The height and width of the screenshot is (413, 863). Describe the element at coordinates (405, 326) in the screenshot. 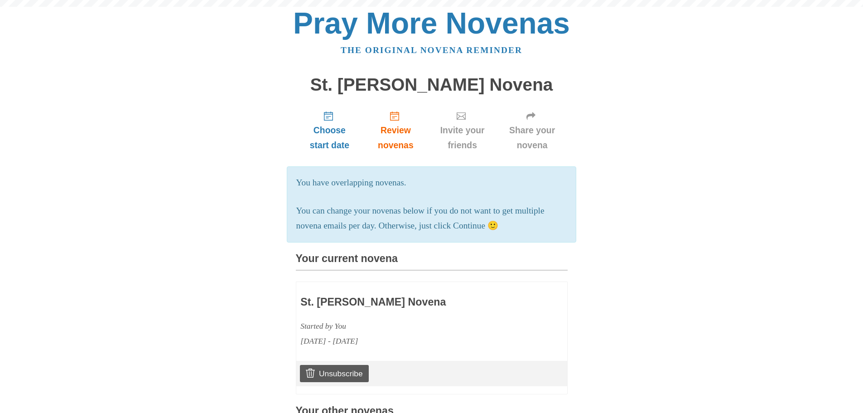

I see `div: Started by You` at that location.